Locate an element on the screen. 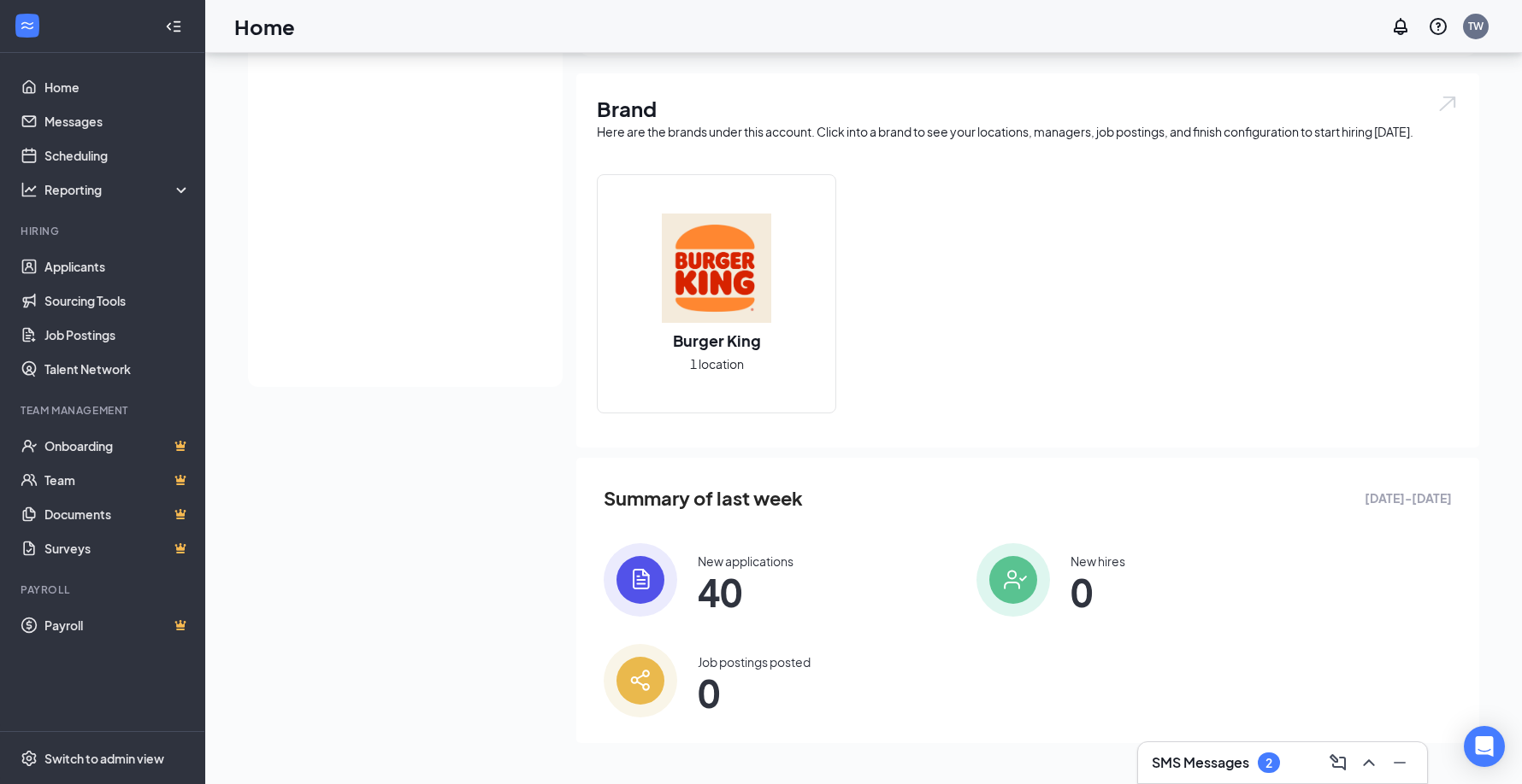  div: TW is located at coordinates (1475, 26).